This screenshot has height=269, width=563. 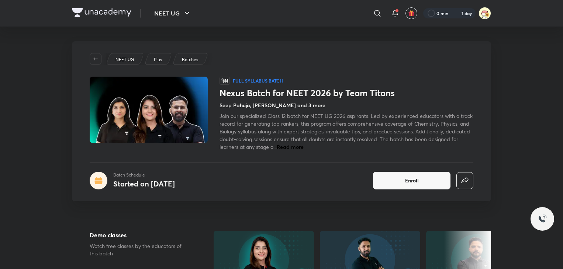 What do you see at coordinates (225, 81) in the screenshot?
I see `span: हिN` at bounding box center [225, 81].